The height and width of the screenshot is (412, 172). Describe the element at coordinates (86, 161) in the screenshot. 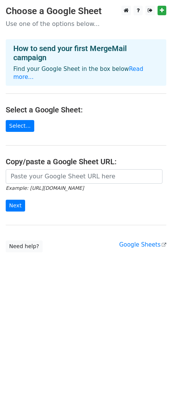

I see `h4: Copy/paste a Google Sheet URL:` at that location.